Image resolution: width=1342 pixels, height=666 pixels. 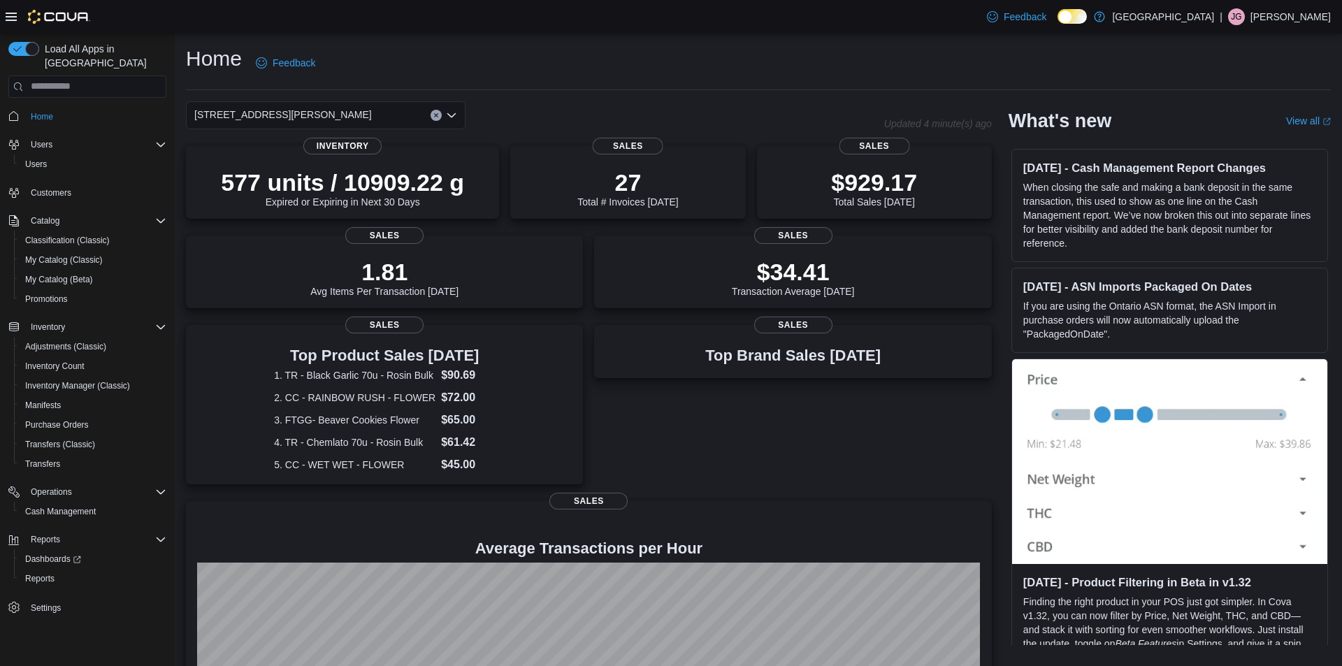 What do you see at coordinates (93, 299) in the screenshot?
I see `span: Promotions` at bounding box center [93, 299].